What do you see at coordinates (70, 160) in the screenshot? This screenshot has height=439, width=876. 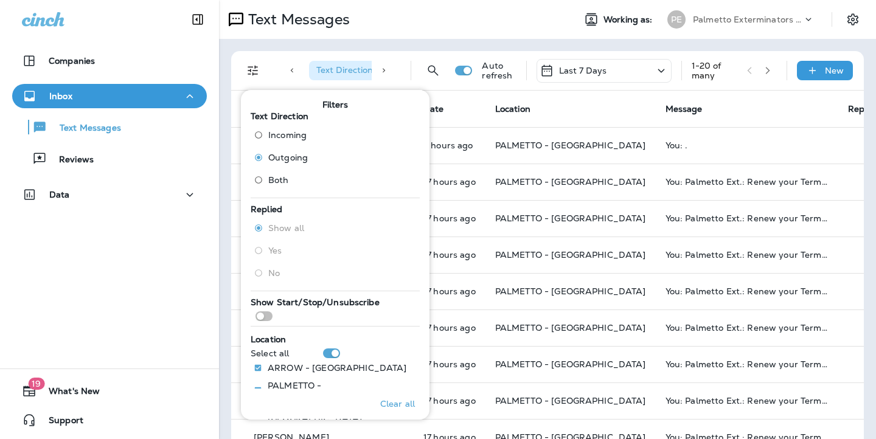 I see `p: Reviews` at bounding box center [70, 160].